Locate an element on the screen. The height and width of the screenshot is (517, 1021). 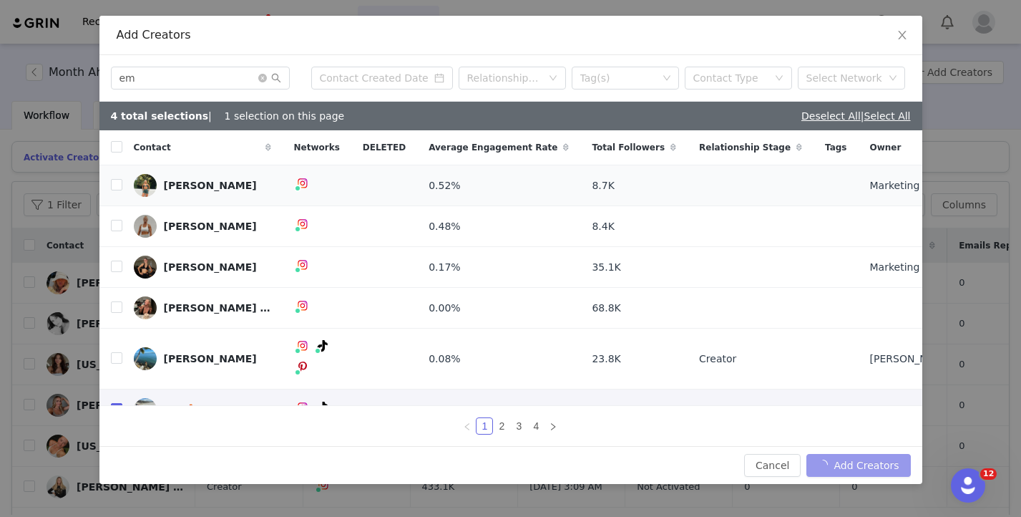
li: 2 is located at coordinates (502, 426).